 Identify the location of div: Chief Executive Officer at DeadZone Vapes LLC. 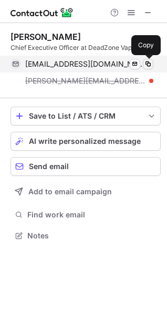
(86, 48).